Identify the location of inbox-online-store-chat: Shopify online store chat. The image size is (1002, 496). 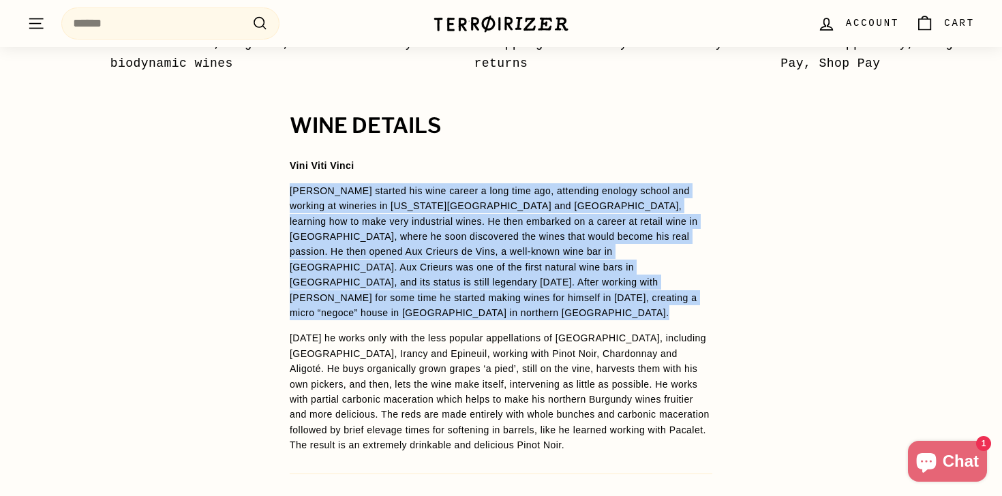
(948, 463).